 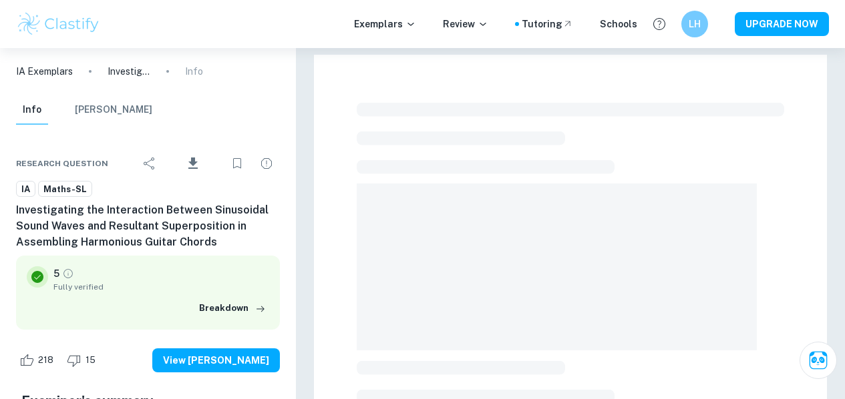 I want to click on span: Maths-SL, so click(x=65, y=190).